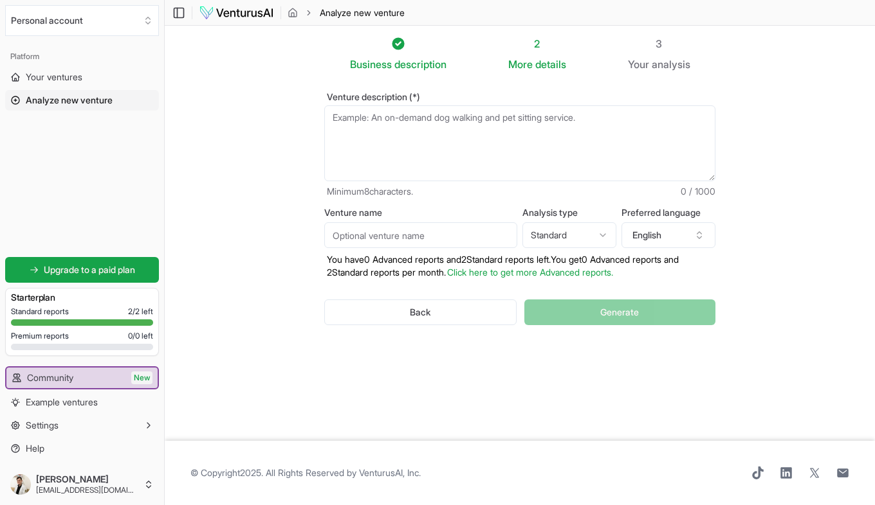  What do you see at coordinates (42, 426) in the screenshot?
I see `span: Settings` at bounding box center [42, 426].